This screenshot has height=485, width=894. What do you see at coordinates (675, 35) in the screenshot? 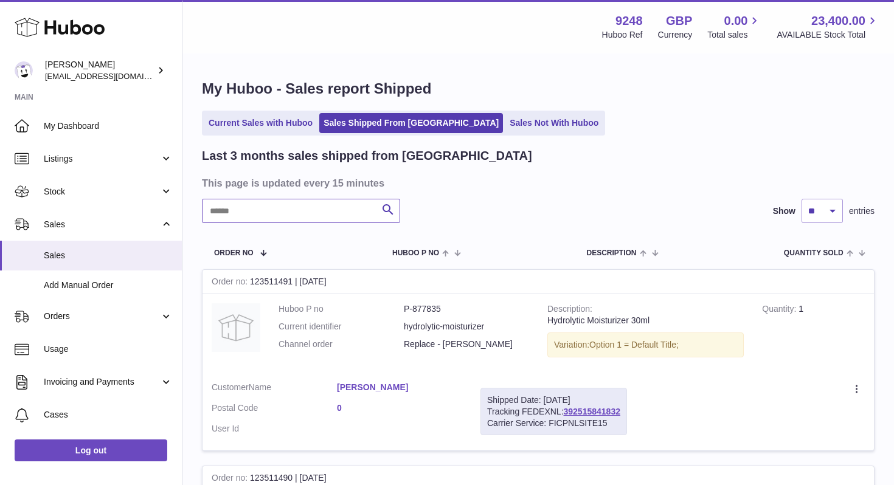
I see `div: Currency` at bounding box center [675, 35].